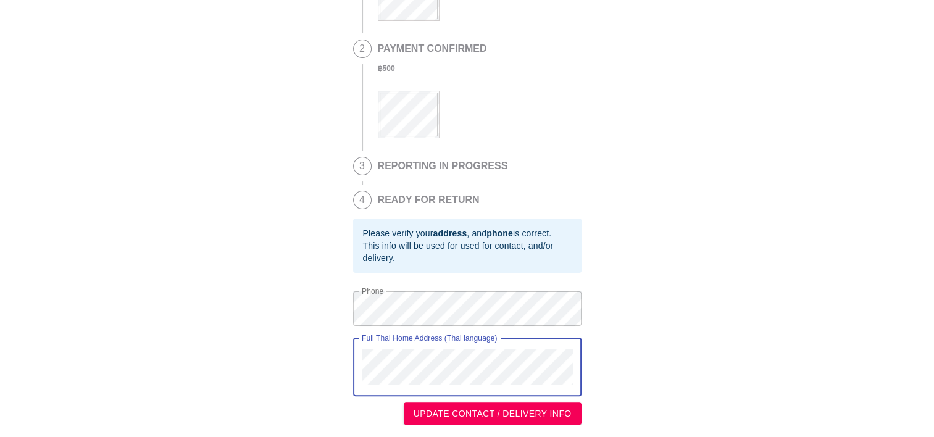 This screenshot has width=934, height=437. I want to click on h2: PAYMENT CONFIRMED, so click(432, 49).